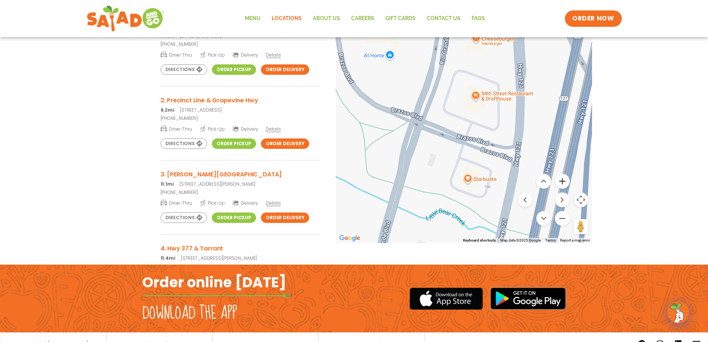  I want to click on a: Report a map error, so click(575, 240).